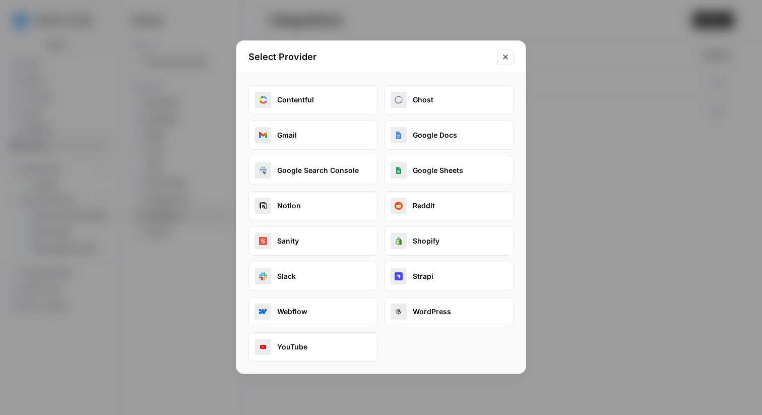  I want to click on button: contentfulContentful, so click(313, 100).